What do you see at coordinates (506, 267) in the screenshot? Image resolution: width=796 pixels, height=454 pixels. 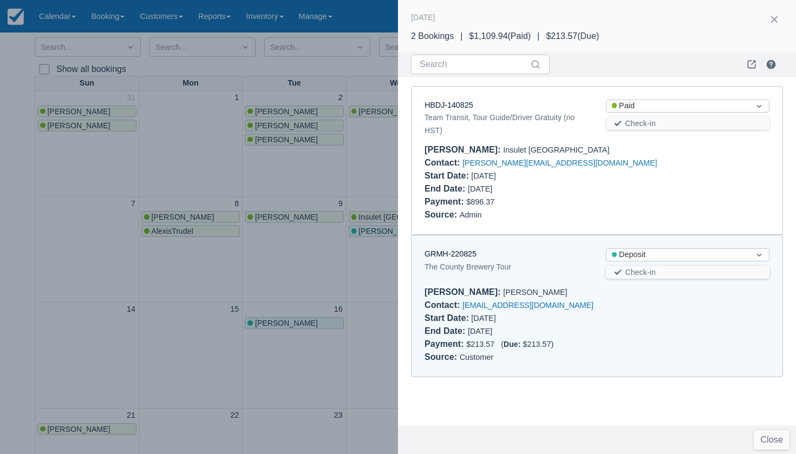 I see `div: The County Brewery Tour` at bounding box center [506, 267].